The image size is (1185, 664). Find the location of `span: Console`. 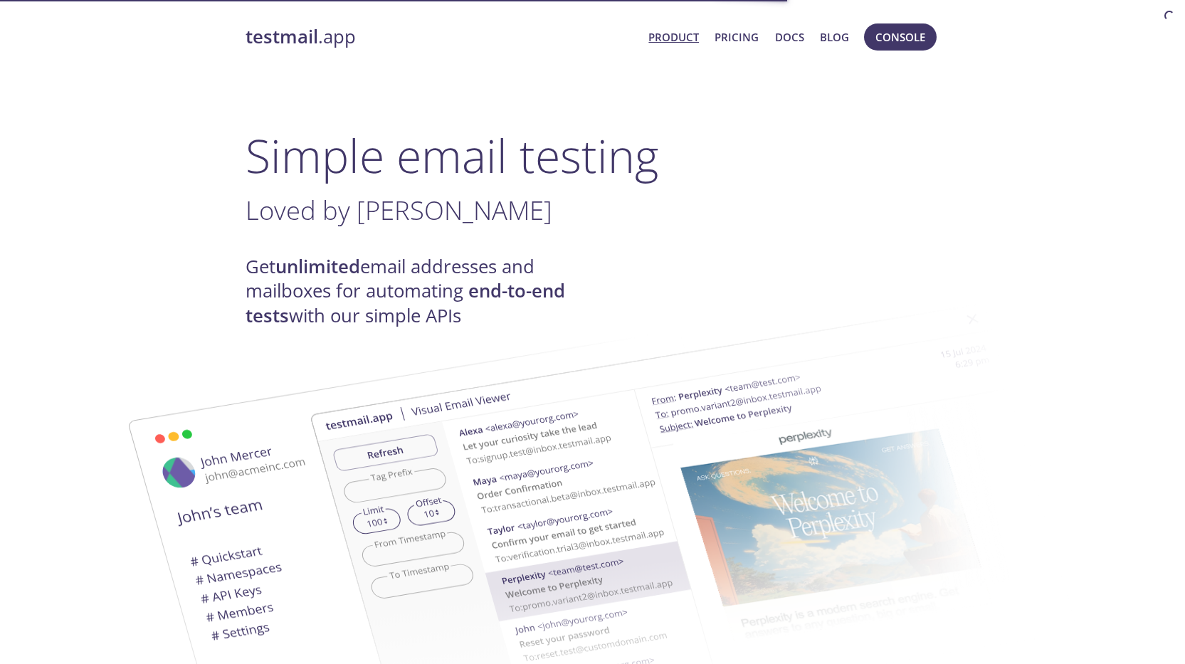

span: Console is located at coordinates (900, 37).